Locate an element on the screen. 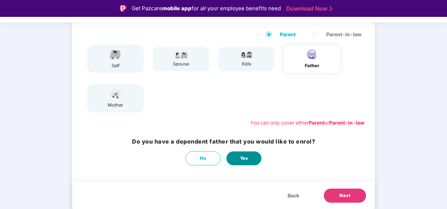  img: Stroke is located at coordinates (331, 8).